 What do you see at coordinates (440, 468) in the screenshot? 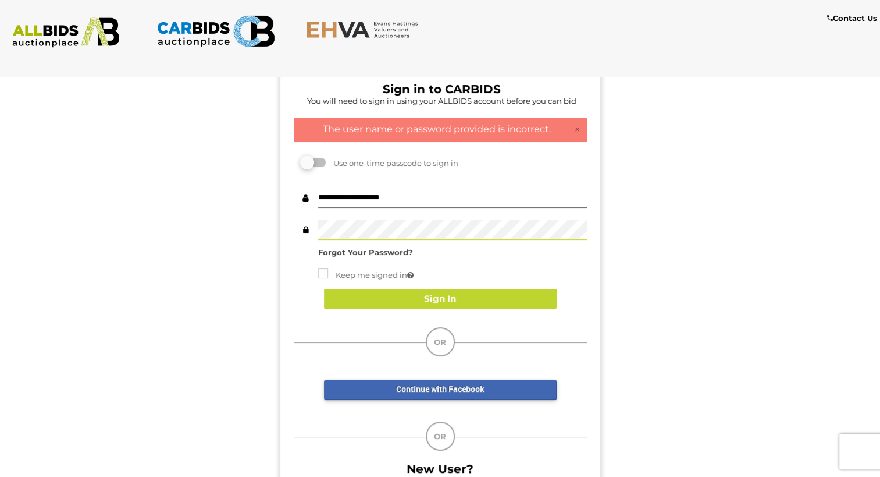
I see `b: New User?` at bounding box center [440, 468].